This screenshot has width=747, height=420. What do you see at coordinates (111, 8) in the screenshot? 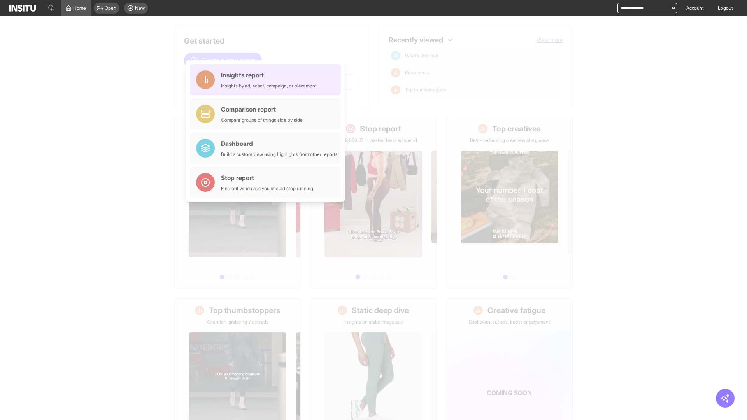
I see `span: Open` at bounding box center [111, 8].